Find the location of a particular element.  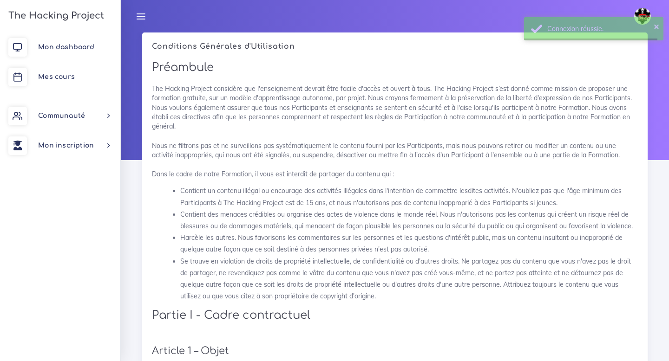

li: Contient des menaces crédibles ou organise des actes de violence dans le monde réel. Nous n'autor... is located at coordinates (409, 221).